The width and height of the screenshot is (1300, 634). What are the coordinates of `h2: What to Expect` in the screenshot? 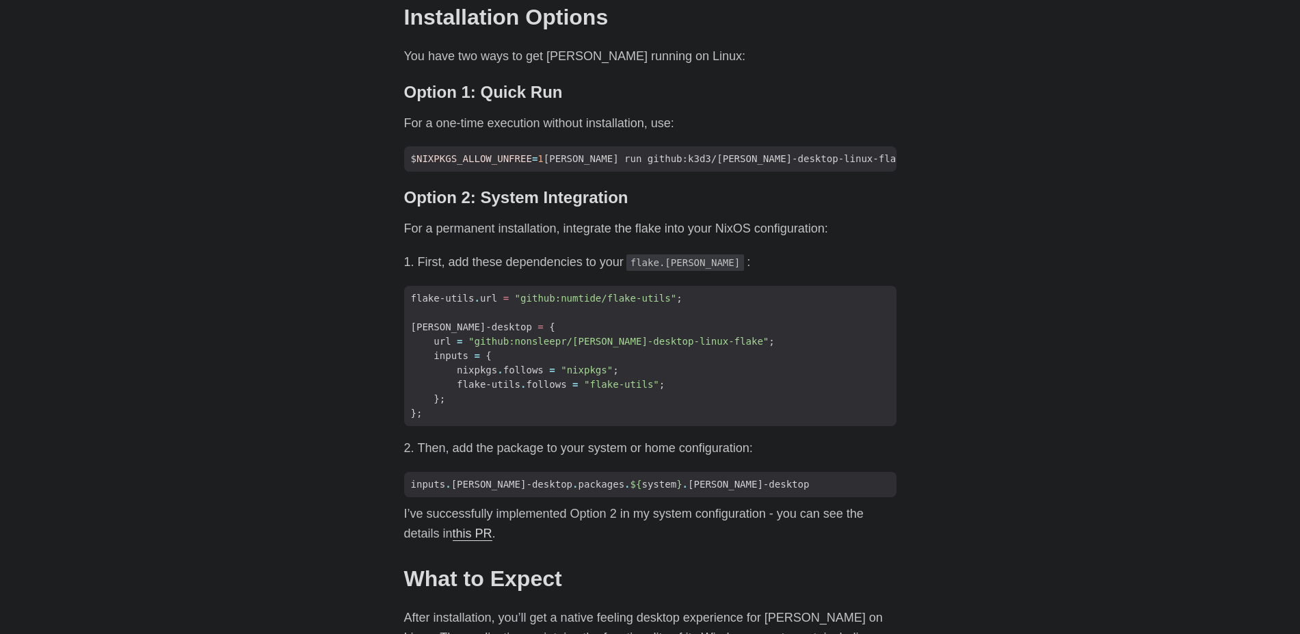 It's located at (650, 579).